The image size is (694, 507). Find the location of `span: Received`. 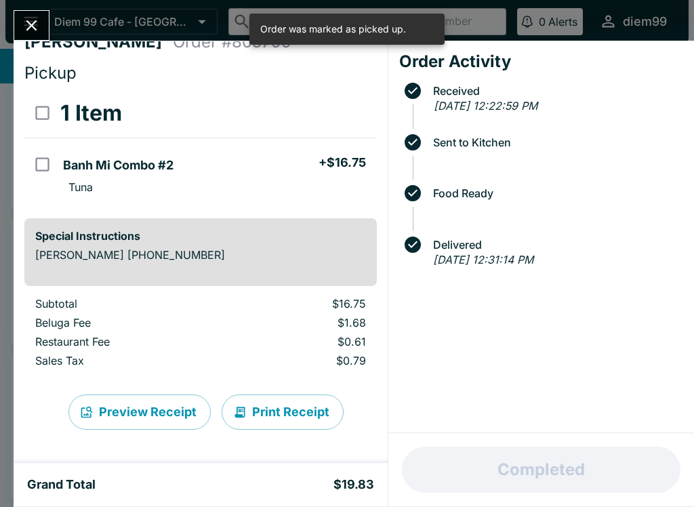

span: Received is located at coordinates (554, 91).